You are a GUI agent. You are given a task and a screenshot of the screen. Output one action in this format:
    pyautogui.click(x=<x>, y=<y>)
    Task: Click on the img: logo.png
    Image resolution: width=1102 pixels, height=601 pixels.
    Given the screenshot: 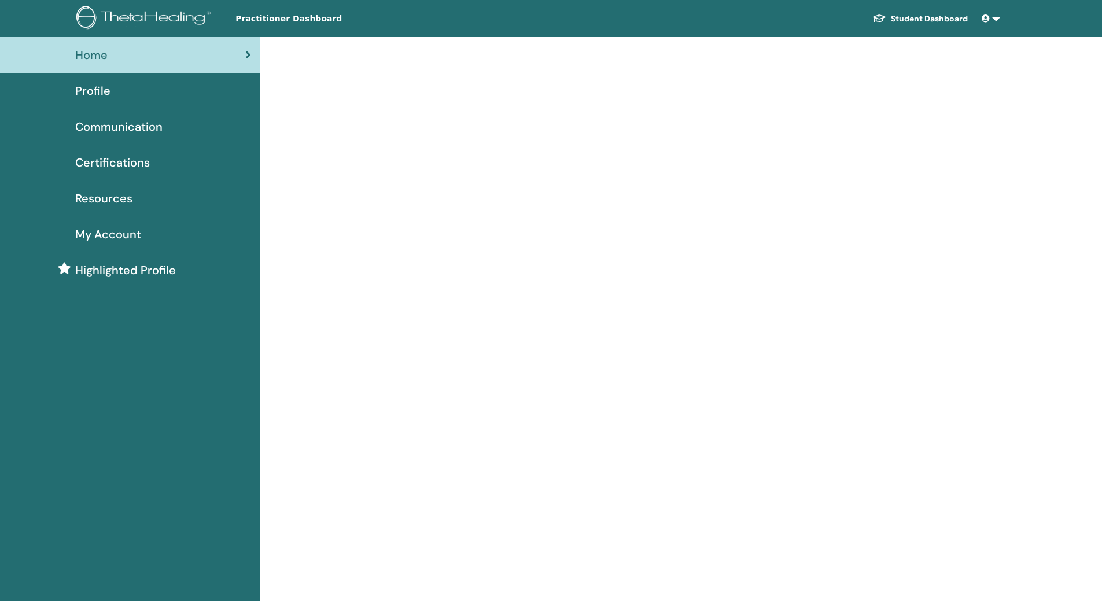 What is the action you would take?
    pyautogui.click(x=145, y=19)
    